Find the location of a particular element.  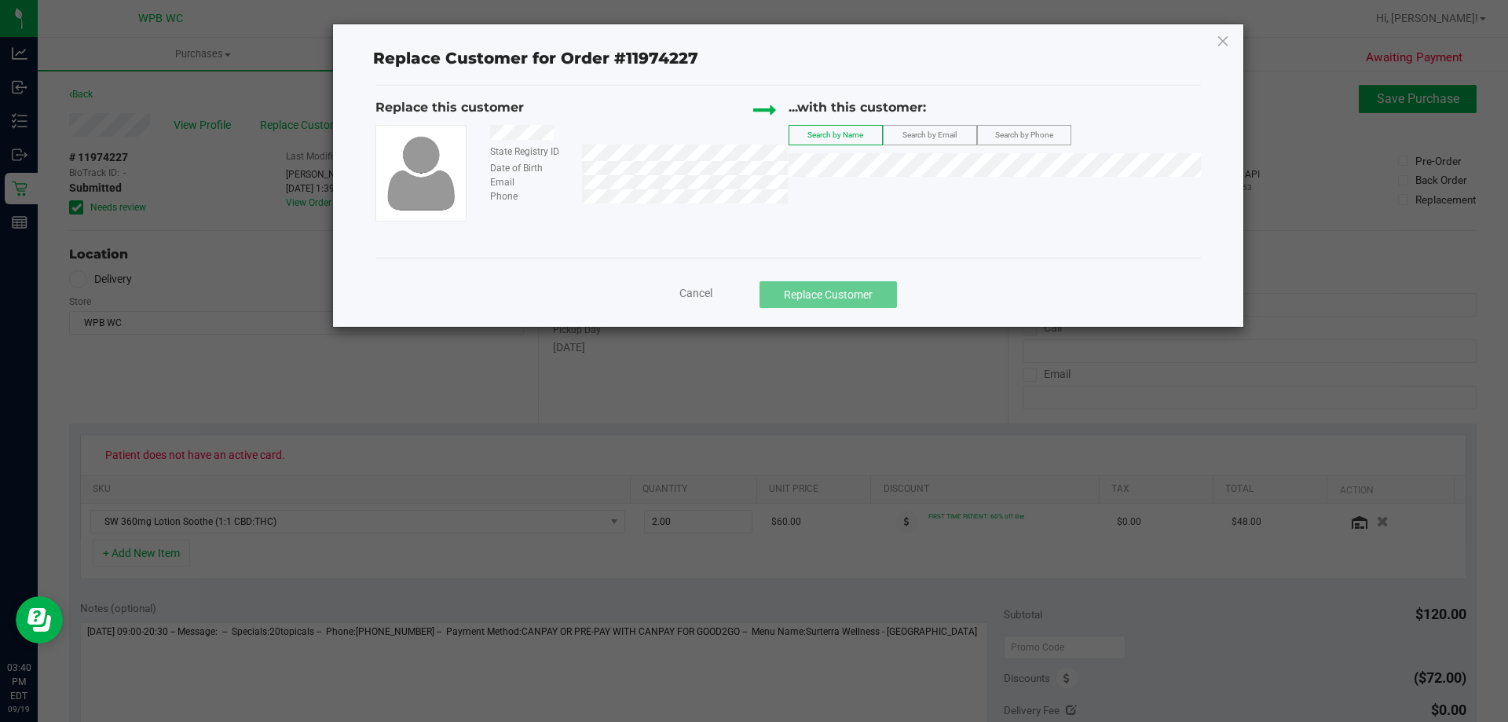

img: user-icon.png is located at coordinates (421, 173).